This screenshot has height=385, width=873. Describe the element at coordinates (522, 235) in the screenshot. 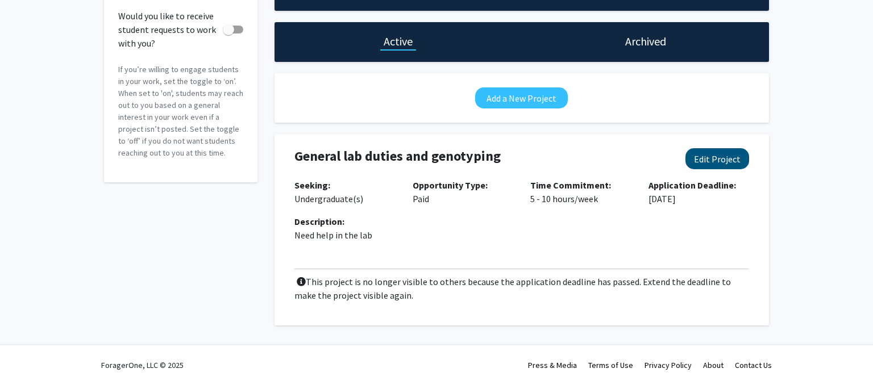

I see `p: Need help in the lab` at that location.